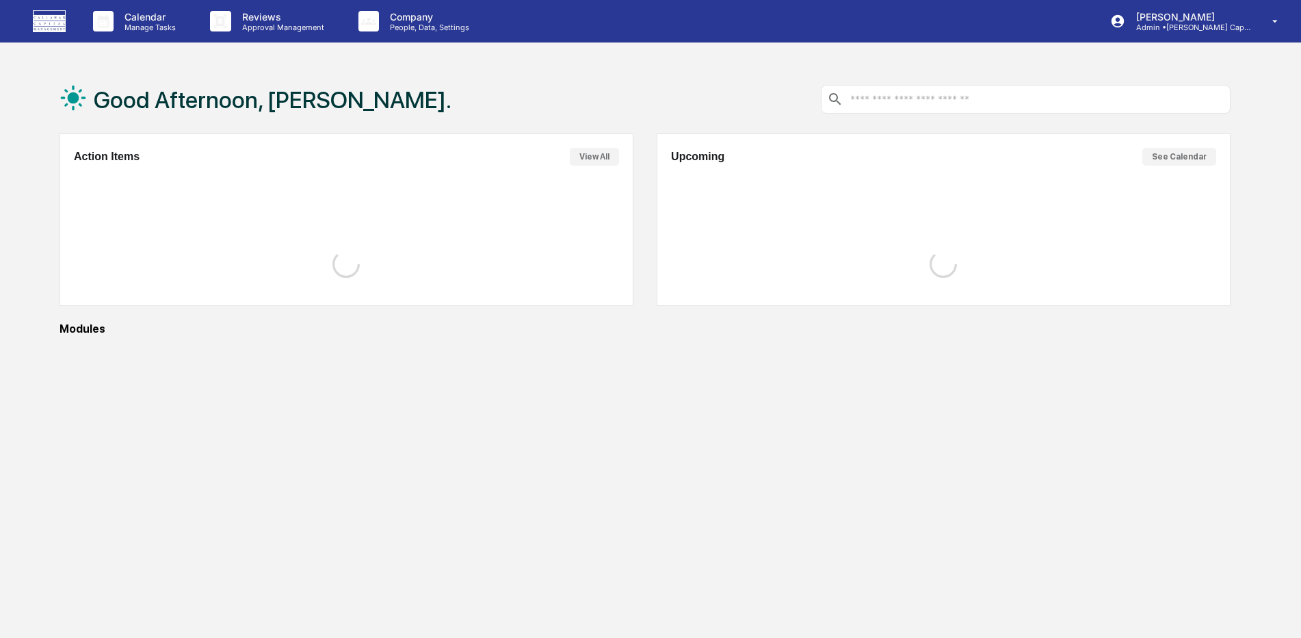 This screenshot has height=638, width=1301. I want to click on p: Manage Tasks, so click(148, 27).